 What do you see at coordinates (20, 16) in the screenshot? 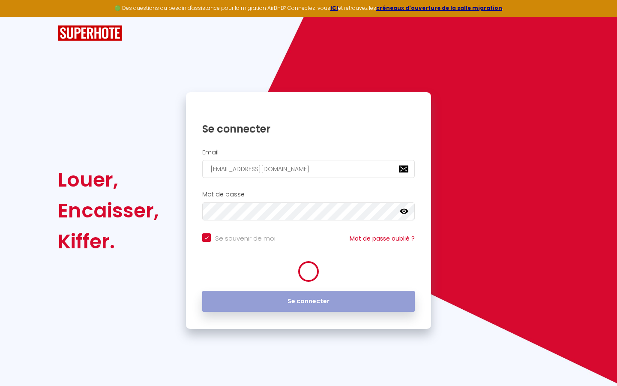
I see `button: Ouvrir le widget de chat LiveChat` at bounding box center [20, 16].